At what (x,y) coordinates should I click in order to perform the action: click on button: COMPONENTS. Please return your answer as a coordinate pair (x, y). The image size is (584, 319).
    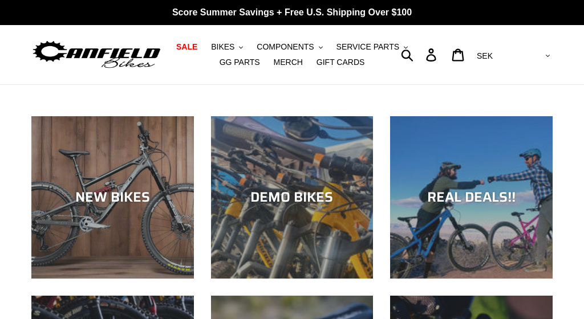
    Looking at the image, I should click on (289, 47).